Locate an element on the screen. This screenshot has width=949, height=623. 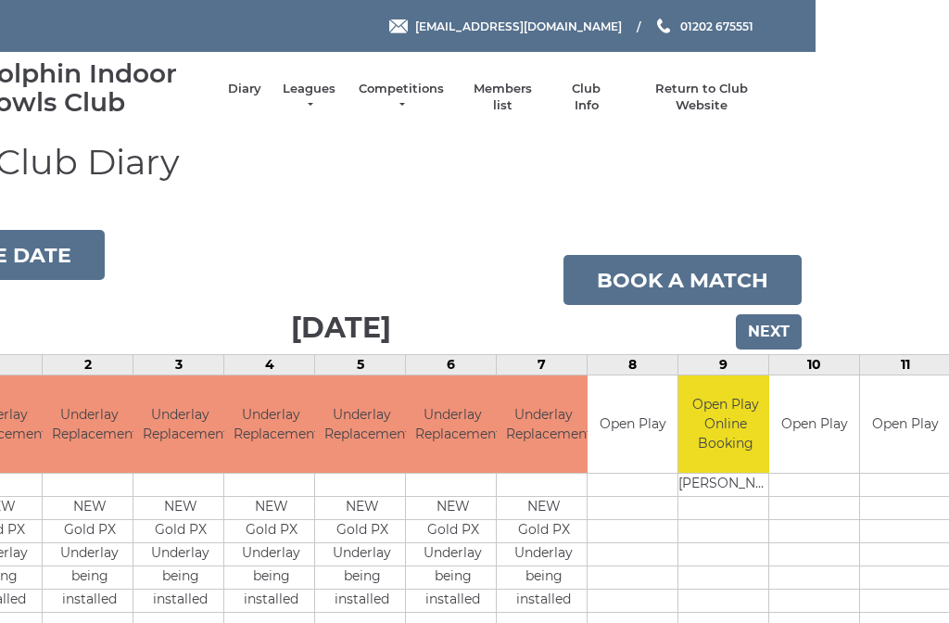
td: 6 is located at coordinates (452, 365).